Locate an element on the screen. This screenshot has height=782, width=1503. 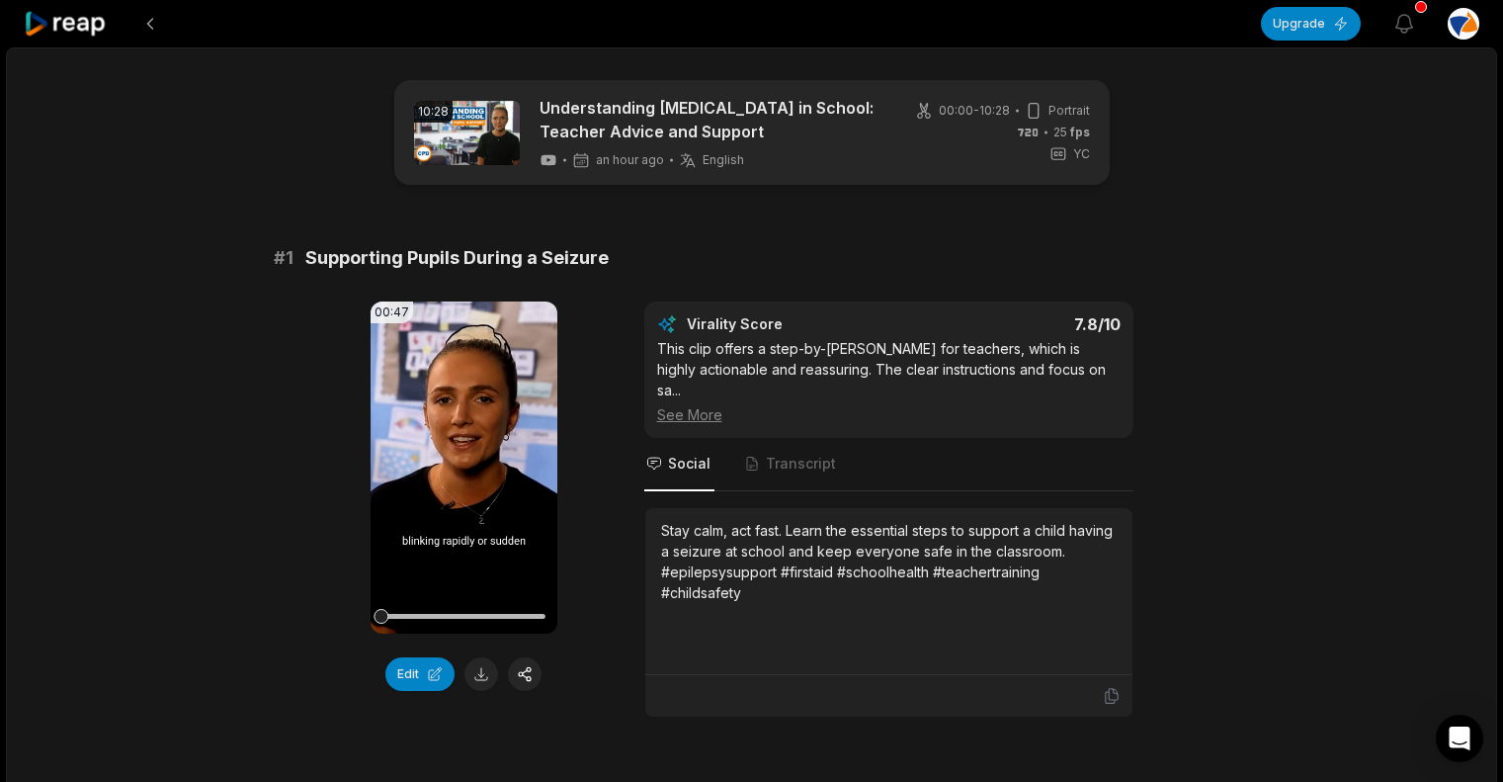
nav: Tabs is located at coordinates (888, 464).